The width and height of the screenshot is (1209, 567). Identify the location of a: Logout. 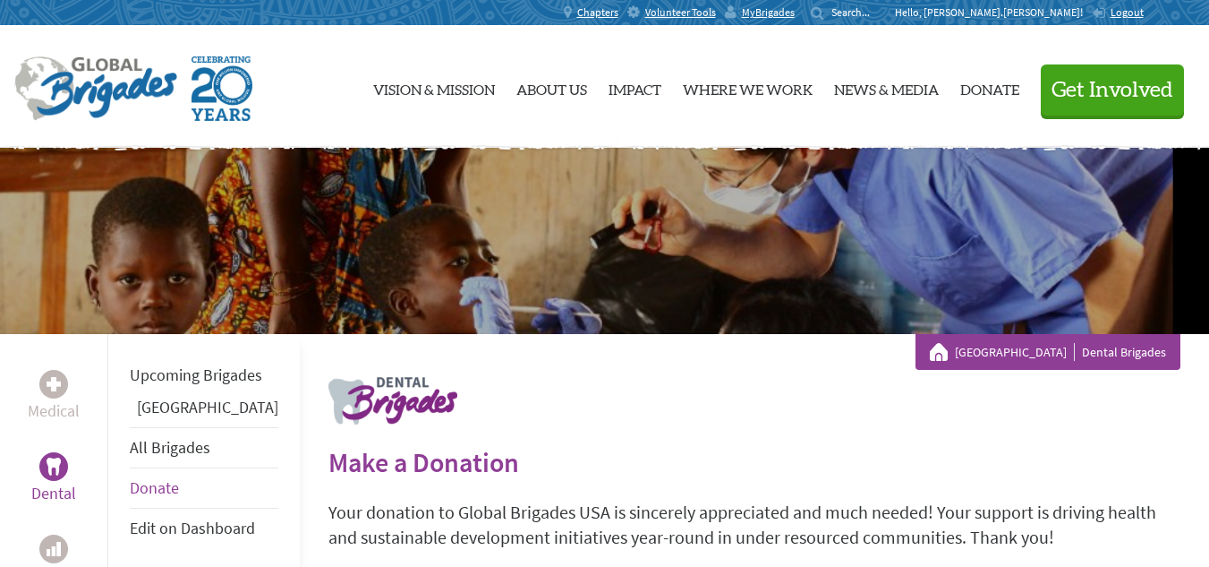
(1118, 13).